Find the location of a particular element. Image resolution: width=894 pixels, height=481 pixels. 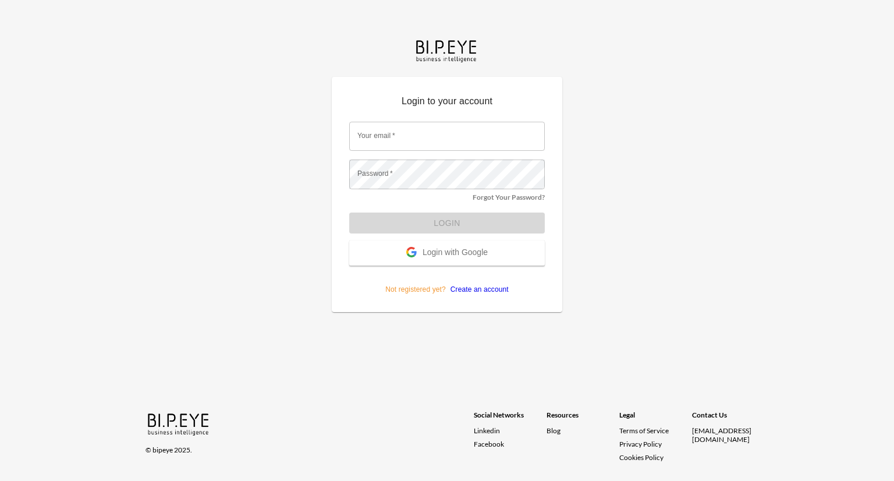

a: Cookies Policy is located at coordinates (641, 457).